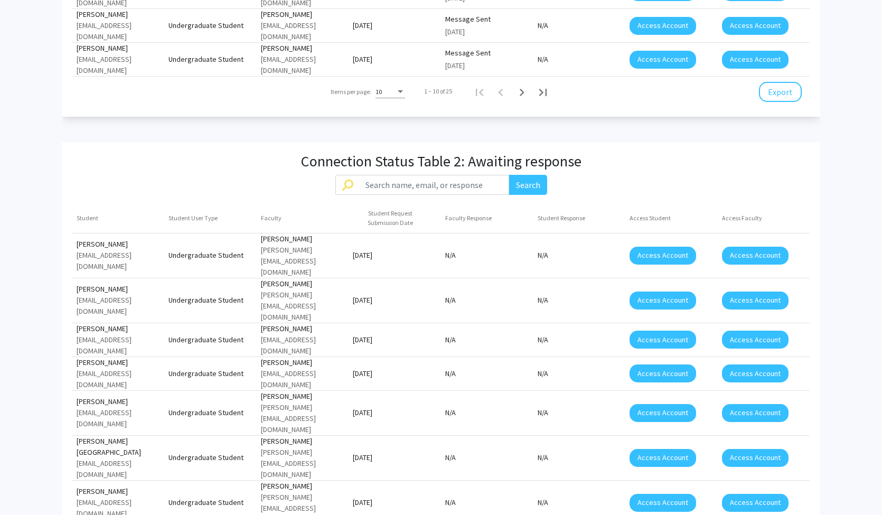 This screenshot has width=882, height=515. What do you see at coordinates (438, 91) in the screenshot?
I see `div: 1 – 10 of 25` at bounding box center [438, 91].